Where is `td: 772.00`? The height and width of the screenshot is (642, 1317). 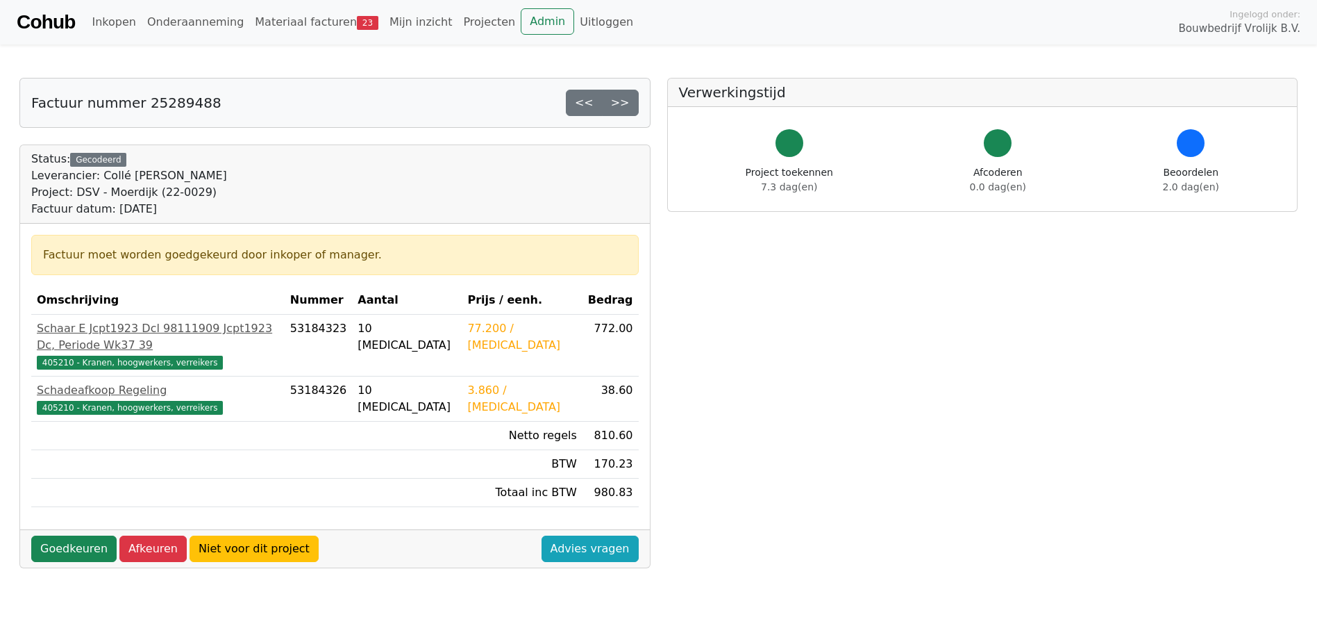 td: 772.00 is located at coordinates (610, 345).